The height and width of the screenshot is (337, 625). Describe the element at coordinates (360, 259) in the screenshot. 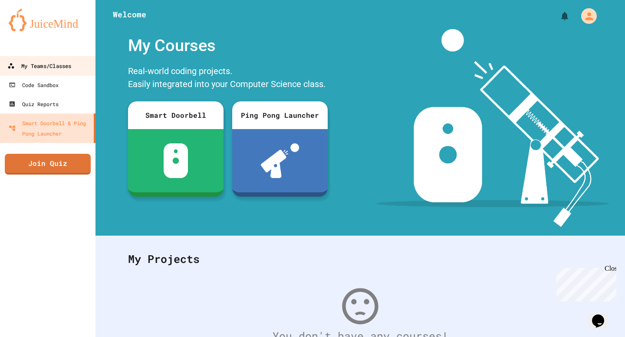

I see `div: My Projects` at that location.